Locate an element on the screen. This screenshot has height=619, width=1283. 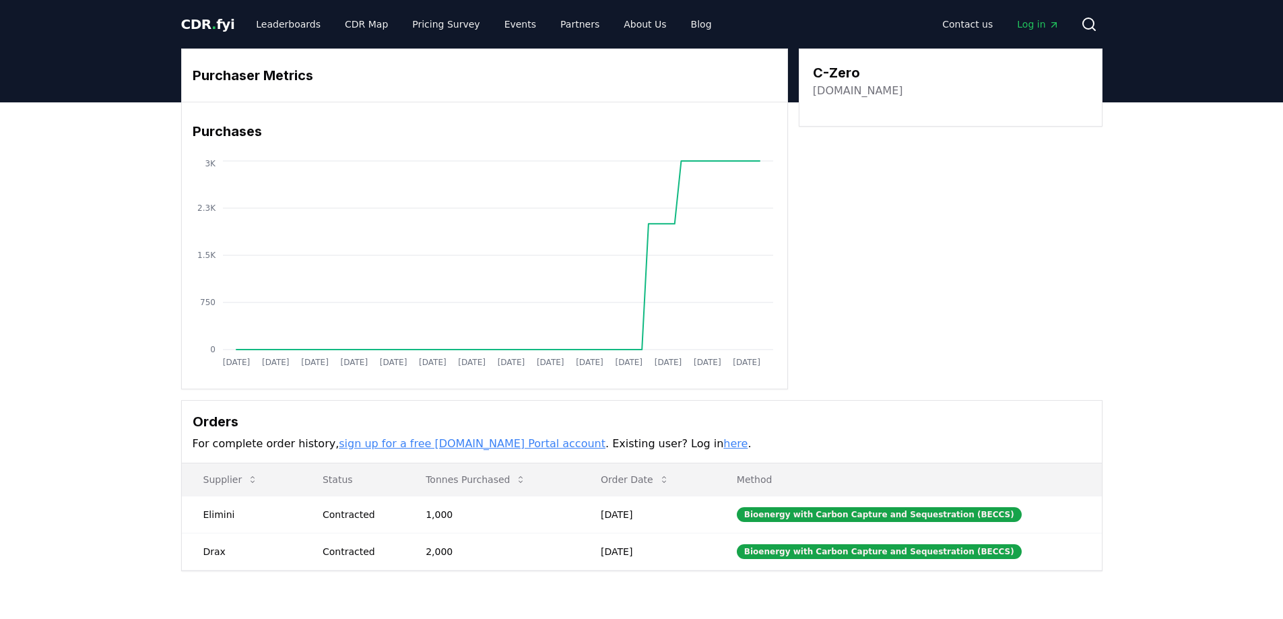
p: For complete order history, . Existing user? Log in . is located at coordinates (642, 444).